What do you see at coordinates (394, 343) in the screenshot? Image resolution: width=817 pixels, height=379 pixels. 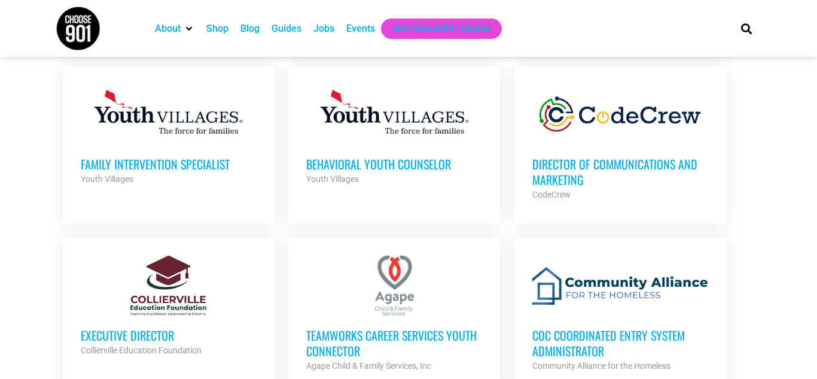 I see `h3: TeamWorks Career Services Youth Connector` at bounding box center [394, 343].